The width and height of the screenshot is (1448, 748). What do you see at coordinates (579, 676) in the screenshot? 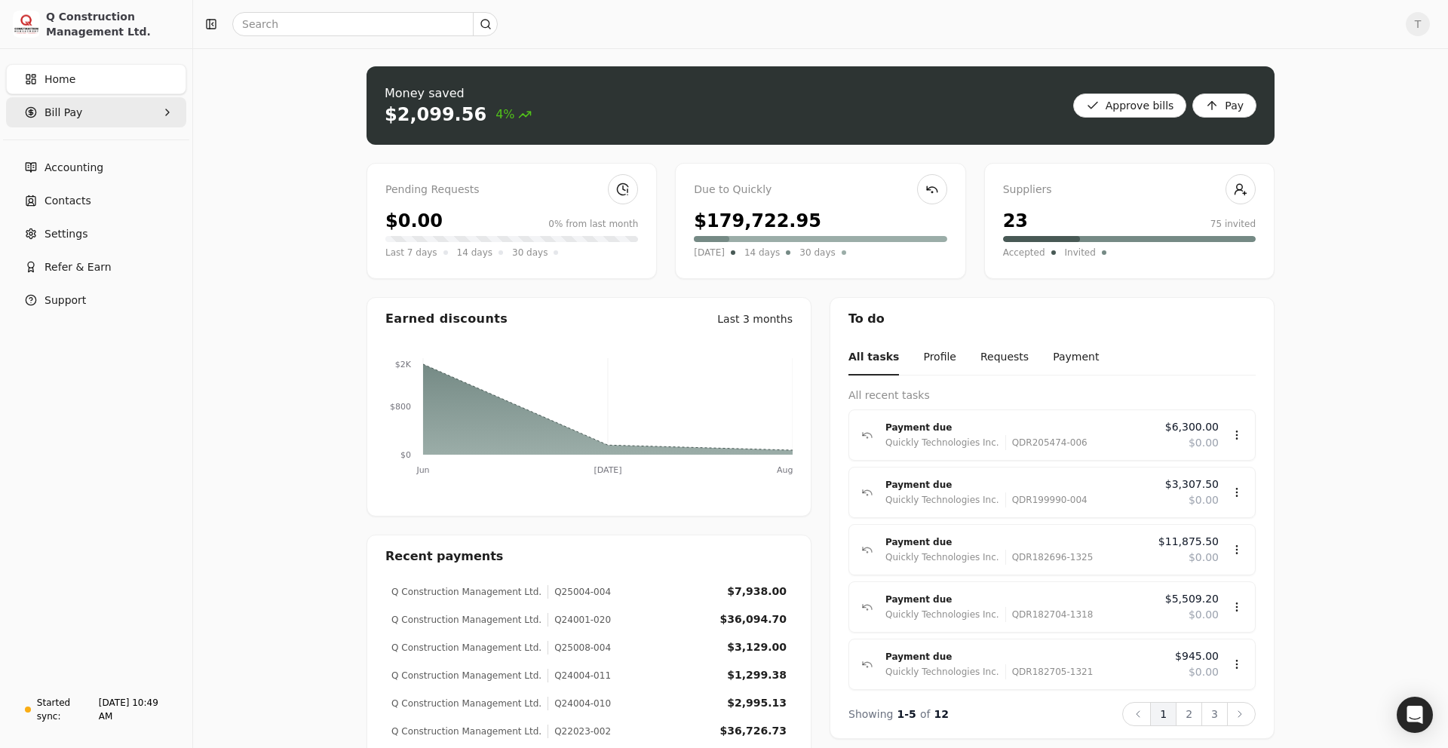
I see `div: Q24004-011` at bounding box center [579, 676].